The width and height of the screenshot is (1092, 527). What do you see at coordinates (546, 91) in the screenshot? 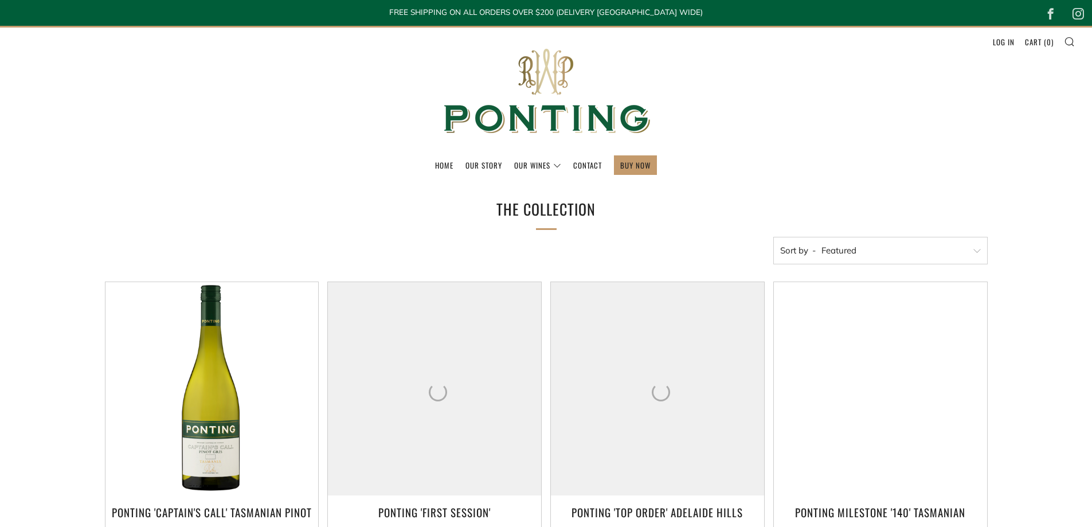
I see `img: Ponting Wines` at bounding box center [546, 91].